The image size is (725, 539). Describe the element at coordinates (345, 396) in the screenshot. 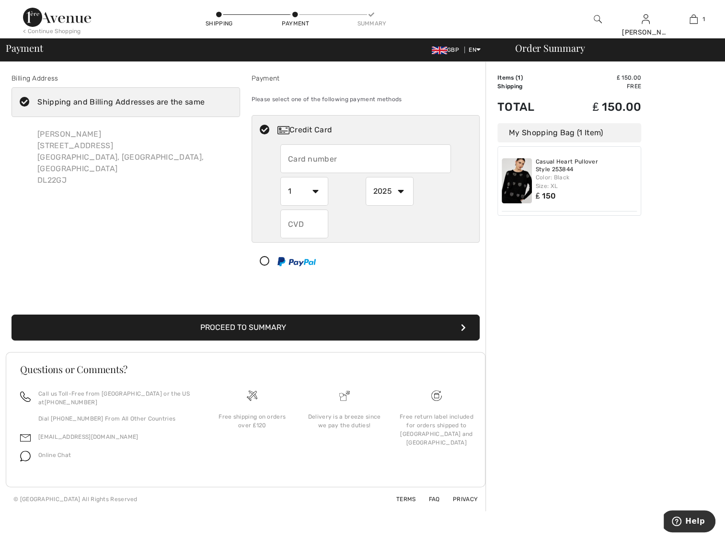

I see `img: Delivery is a breeze since we pay the duties!` at that location.